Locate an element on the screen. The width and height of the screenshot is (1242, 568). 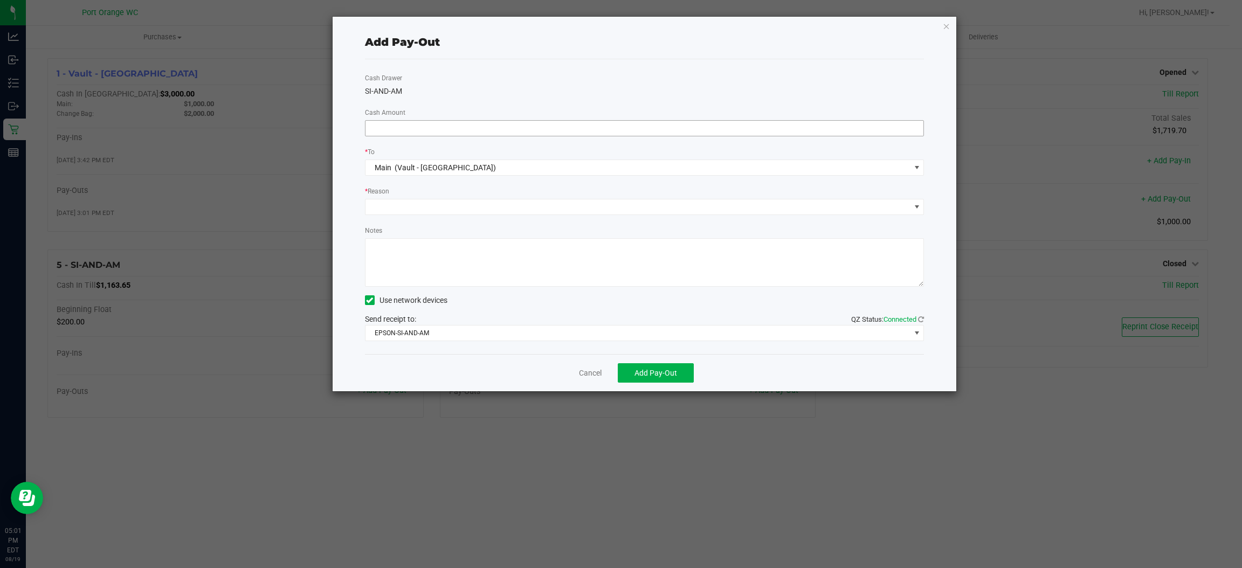
span: Connected is located at coordinates (900, 319).